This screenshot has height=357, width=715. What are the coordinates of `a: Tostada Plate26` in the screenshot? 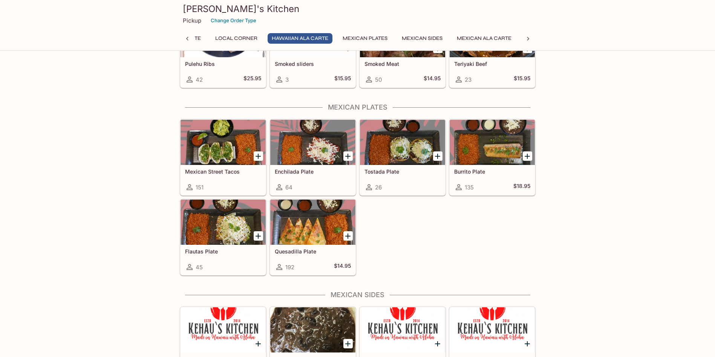 It's located at (402, 158).